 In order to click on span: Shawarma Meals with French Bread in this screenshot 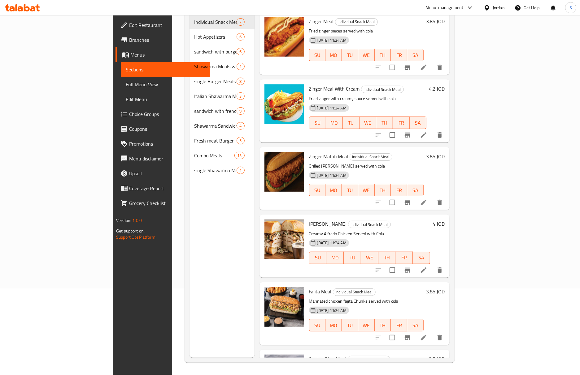, I will do `click(215, 67)`.